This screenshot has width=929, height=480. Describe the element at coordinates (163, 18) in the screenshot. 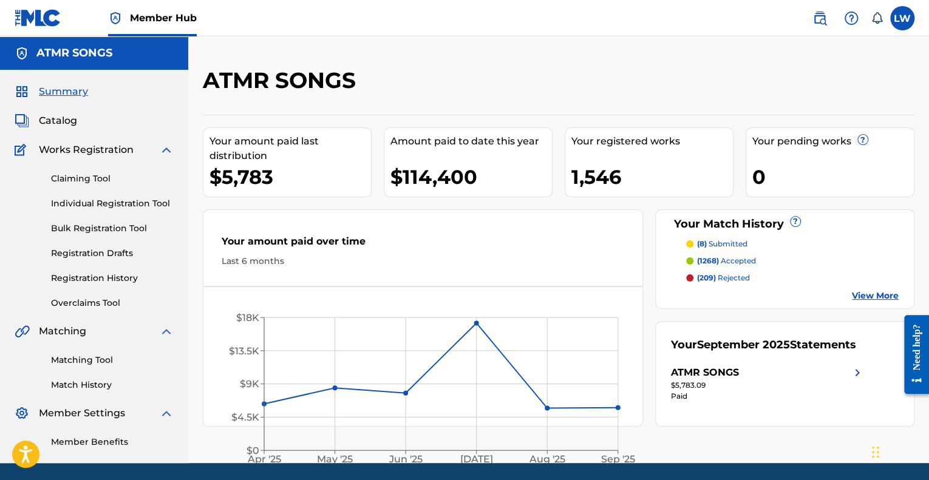

I see `span: Member Hub` at that location.